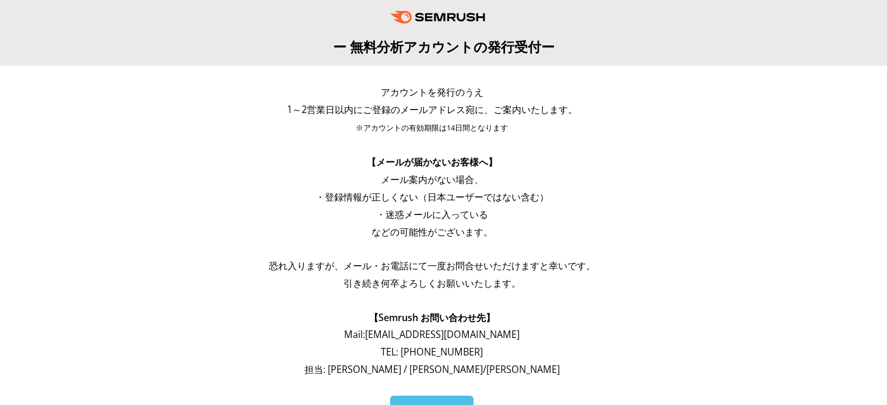 The height and width of the screenshot is (405, 887). Describe the element at coordinates (432, 318) in the screenshot. I see `span: 【Semrush お問い合わせ先】` at that location.